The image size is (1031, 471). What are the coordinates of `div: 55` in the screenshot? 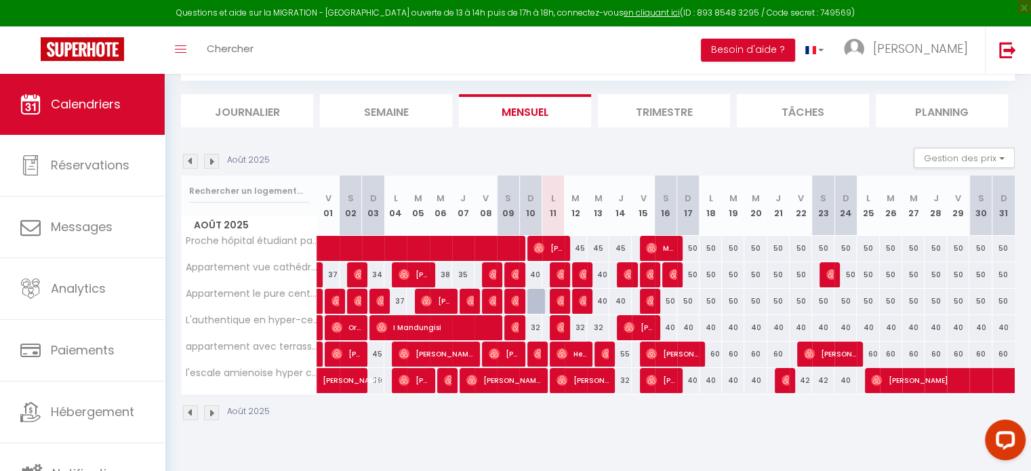 It's located at (620, 354).